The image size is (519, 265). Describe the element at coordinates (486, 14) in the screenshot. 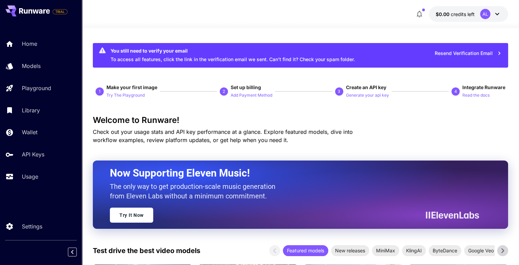

I see `div: AL` at that location.